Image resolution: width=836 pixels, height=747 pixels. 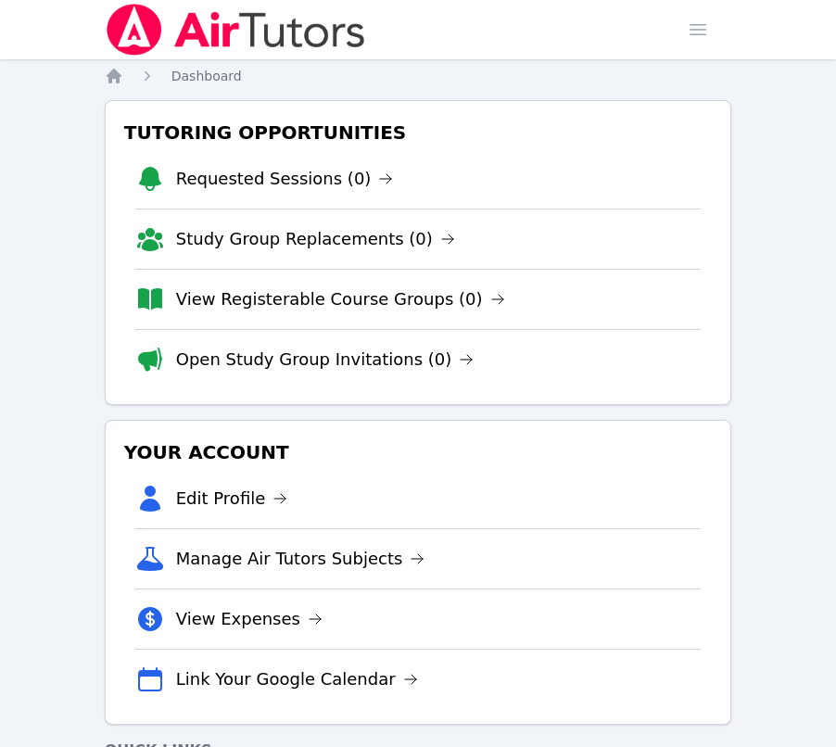 What do you see at coordinates (235, 30) in the screenshot?
I see `img: Air Tutors` at bounding box center [235, 30].